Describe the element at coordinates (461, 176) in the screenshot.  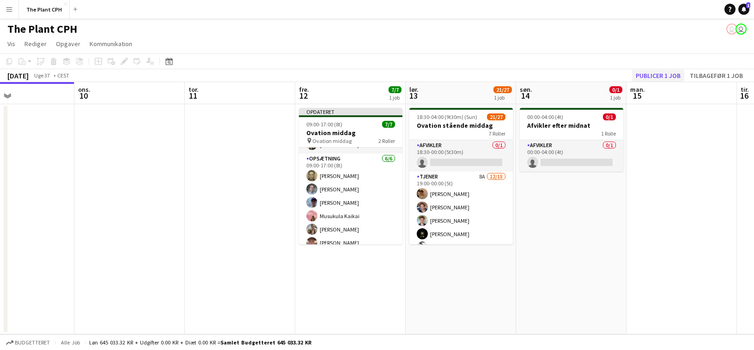
I see `div: 18:30-04:00 (9t30m) (Sun)21/27Ovation stående middag7 RollerAfvikler0/118:30-00:00 (5t30m) Tjener...` at that location.